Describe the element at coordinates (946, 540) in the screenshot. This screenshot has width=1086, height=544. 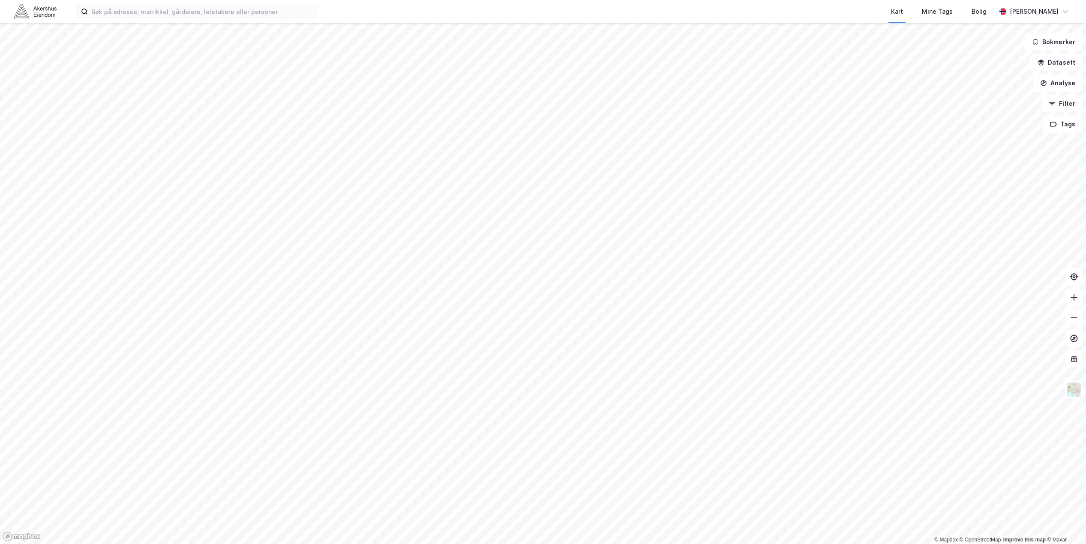
I see `a: Mapbox` at that location.